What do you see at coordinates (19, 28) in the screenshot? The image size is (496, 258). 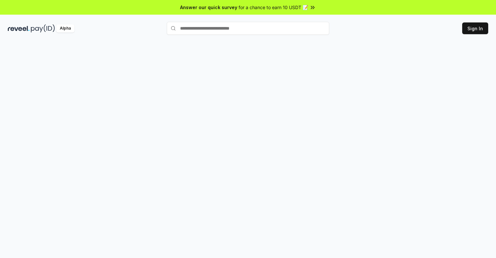 I see `img: reveel_dark` at bounding box center [19, 28].